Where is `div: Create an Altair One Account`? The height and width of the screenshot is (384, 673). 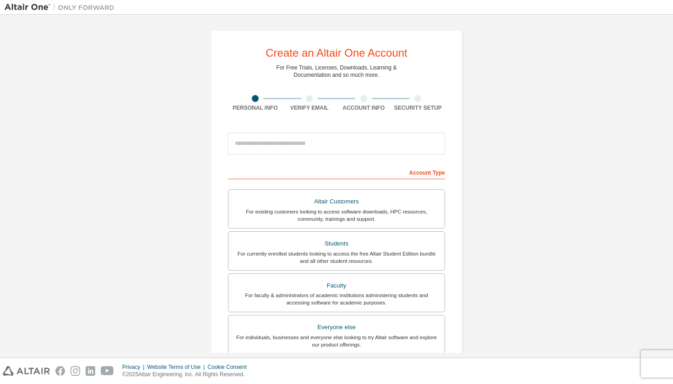
div: Create an Altair One Account is located at coordinates (336, 53).